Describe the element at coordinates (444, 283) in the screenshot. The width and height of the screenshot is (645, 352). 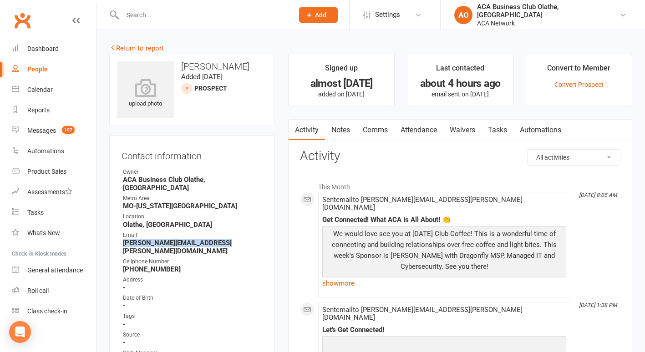
I see `a: show more` at that location.